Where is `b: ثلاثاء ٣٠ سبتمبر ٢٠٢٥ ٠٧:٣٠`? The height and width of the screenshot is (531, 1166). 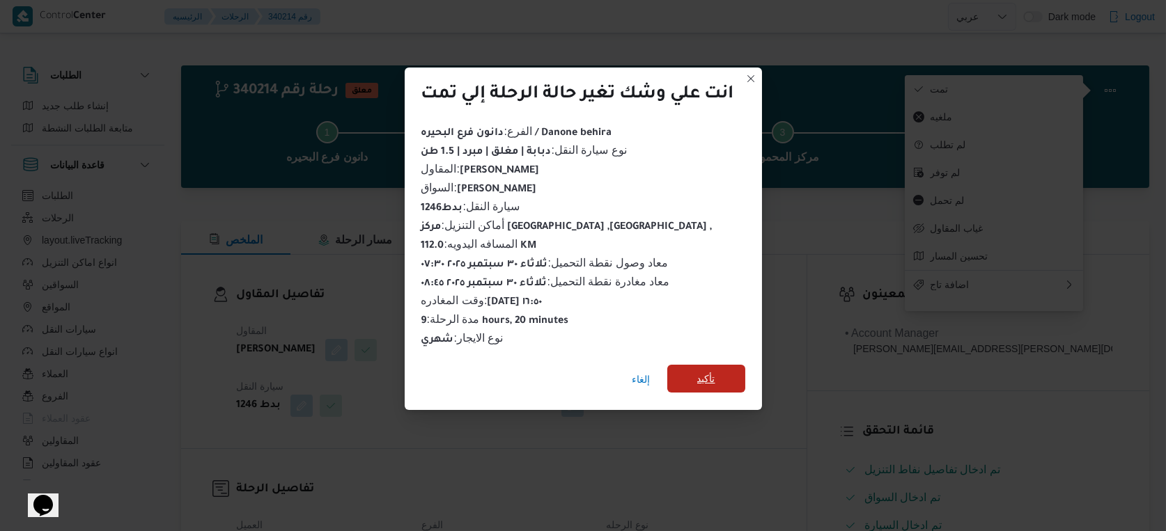 b: ثلاثاء ٣٠ سبتمبر ٢٠٢٥ ٠٧:٣٠ is located at coordinates (485, 265).